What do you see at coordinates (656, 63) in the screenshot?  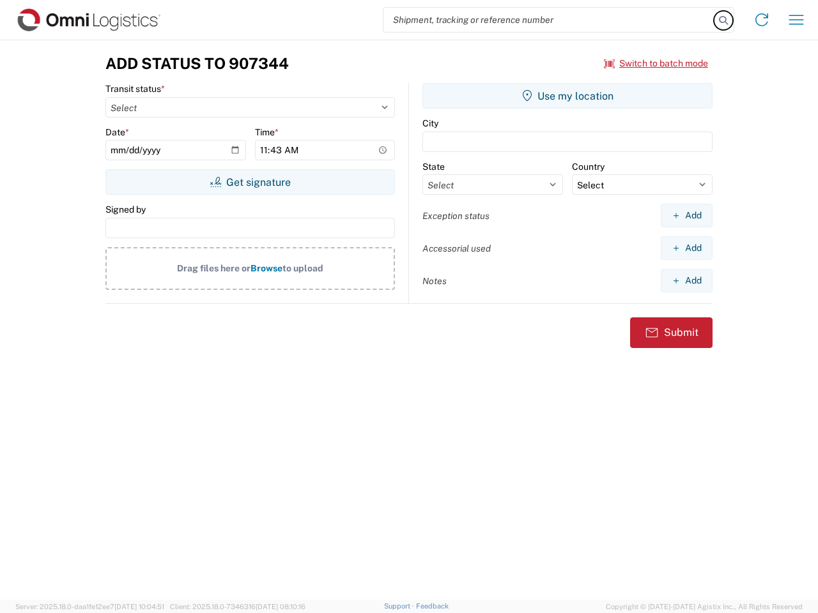 I see `button: Switch to batch mode` at bounding box center [656, 63].